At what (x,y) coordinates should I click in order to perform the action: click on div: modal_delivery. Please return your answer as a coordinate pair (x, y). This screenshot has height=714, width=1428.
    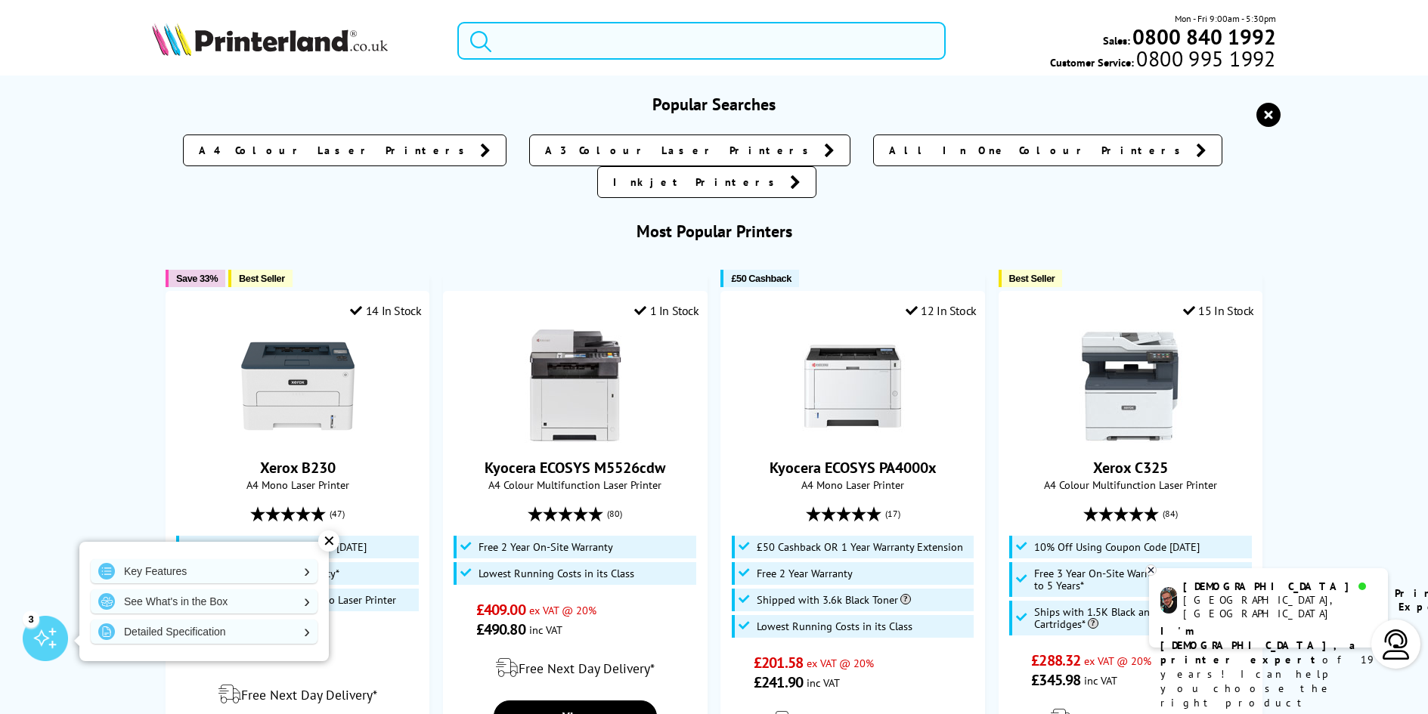
    Looking at the image, I should click on (575, 668).